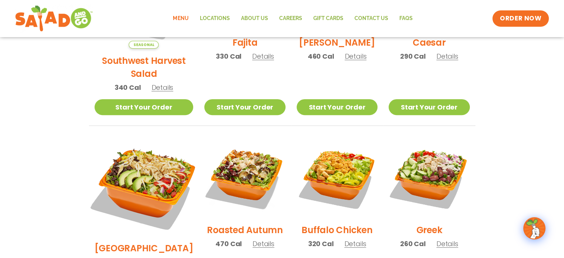 This screenshot has height=258, width=564. I want to click on span: 460 Cal, so click(321, 56).